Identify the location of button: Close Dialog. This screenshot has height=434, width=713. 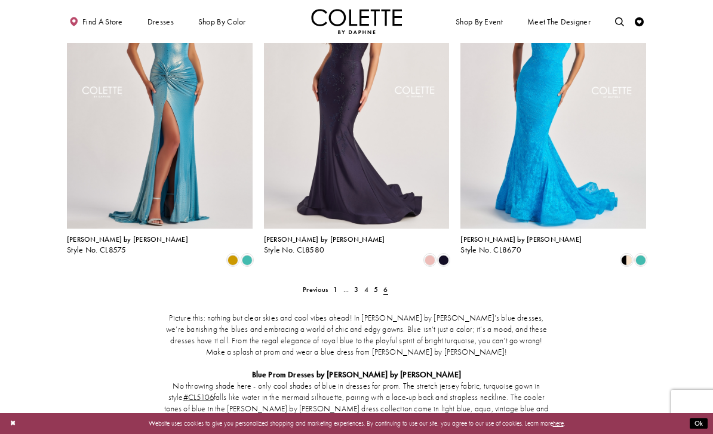
(13, 423).